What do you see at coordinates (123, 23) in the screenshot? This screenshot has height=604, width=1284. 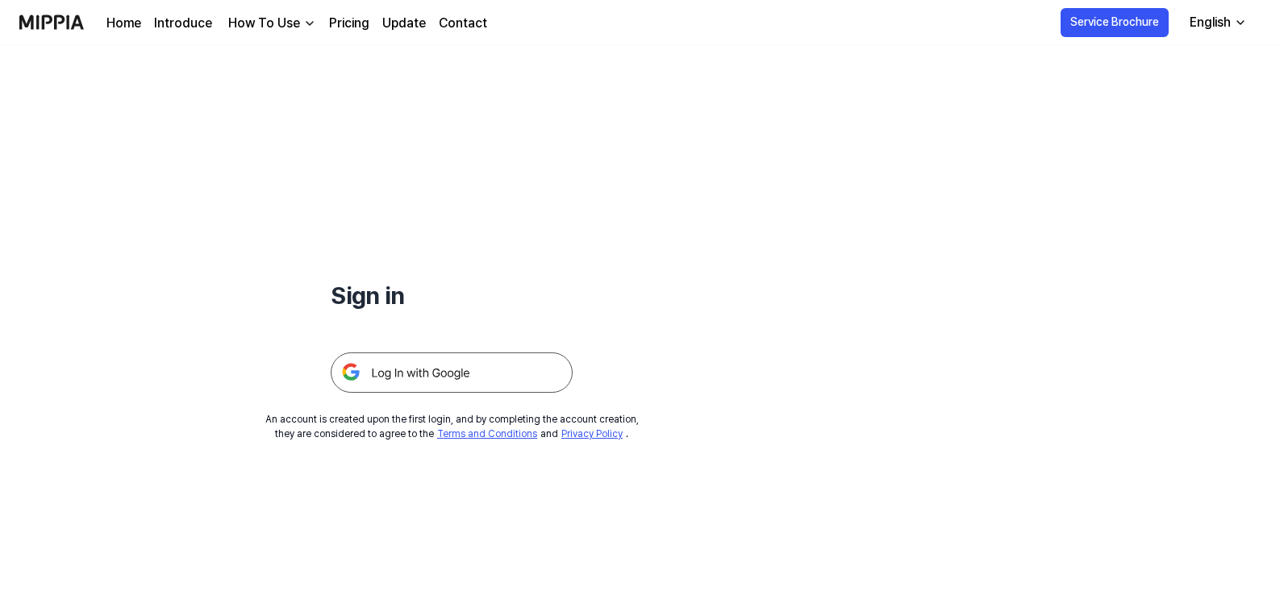 I see `a: Home` at bounding box center [123, 23].